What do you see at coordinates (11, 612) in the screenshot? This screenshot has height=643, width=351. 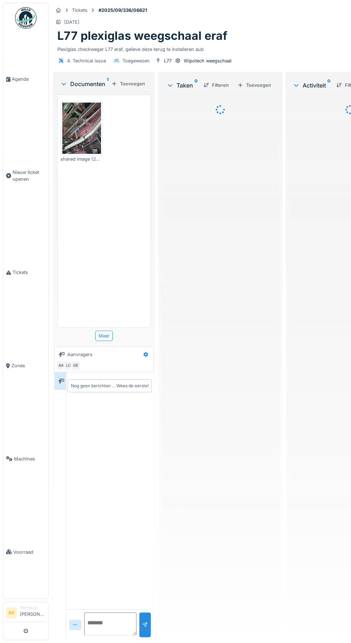 I see `li: AK` at bounding box center [11, 612].